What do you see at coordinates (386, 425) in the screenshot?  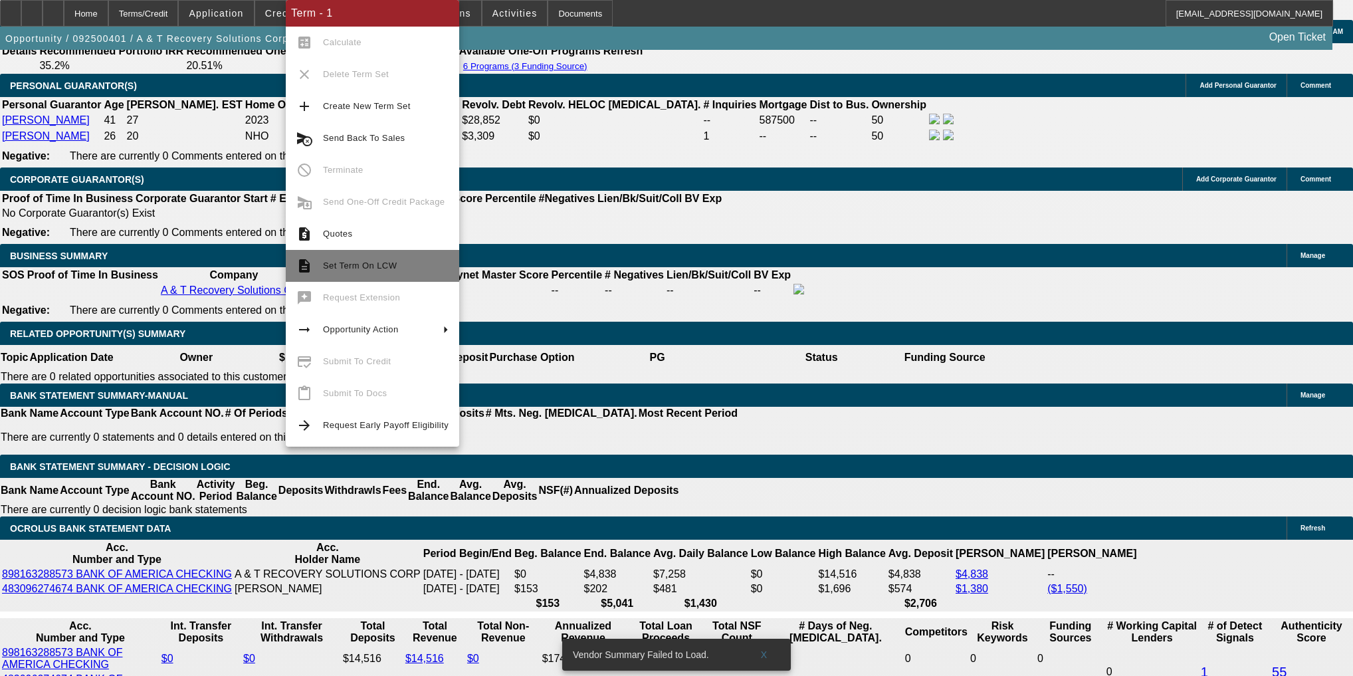 I see `span: Request Early Payoff Eligibility` at bounding box center [386, 425].